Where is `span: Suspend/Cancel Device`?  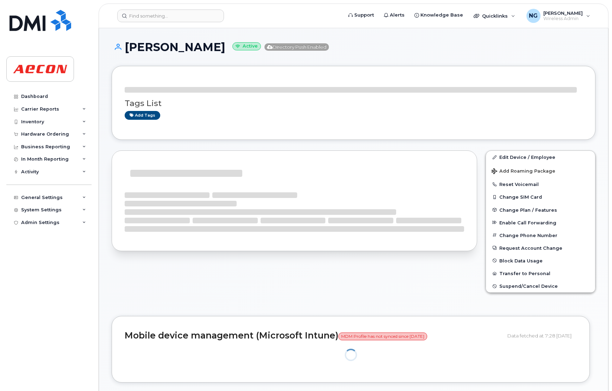 span: Suspend/Cancel Device is located at coordinates (529, 286).